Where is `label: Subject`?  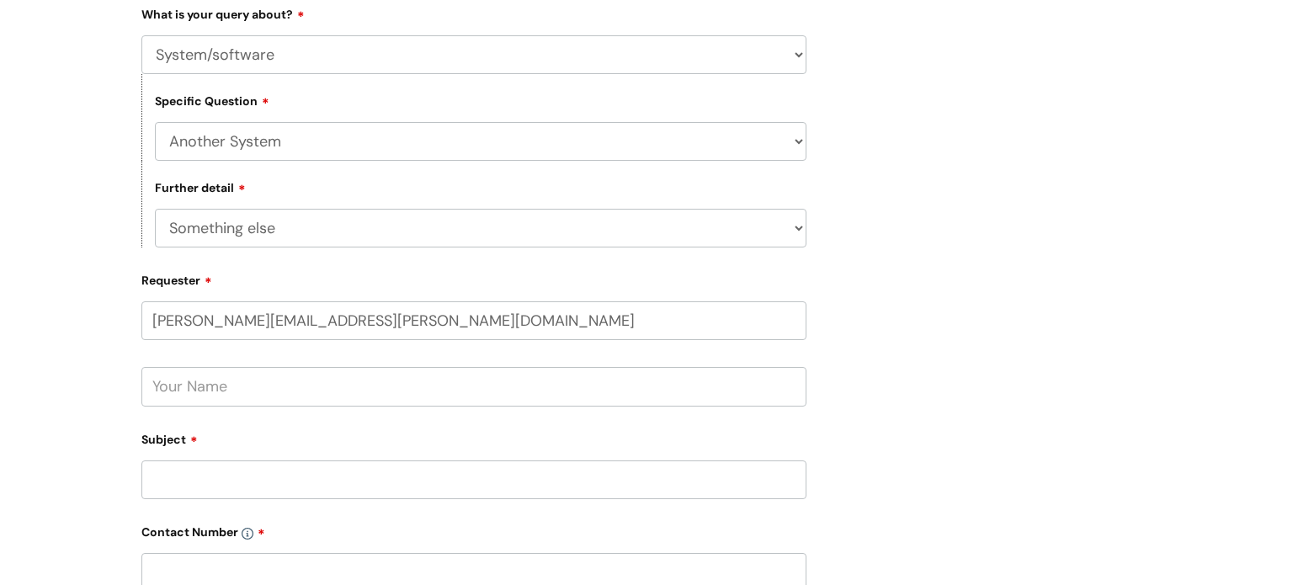 label: Subject is located at coordinates (474, 437).